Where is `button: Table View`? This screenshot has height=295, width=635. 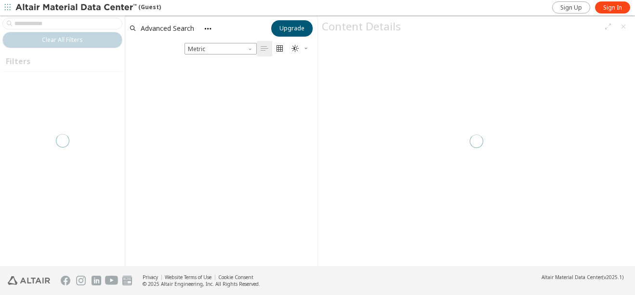 button: Table View is located at coordinates (265, 49).